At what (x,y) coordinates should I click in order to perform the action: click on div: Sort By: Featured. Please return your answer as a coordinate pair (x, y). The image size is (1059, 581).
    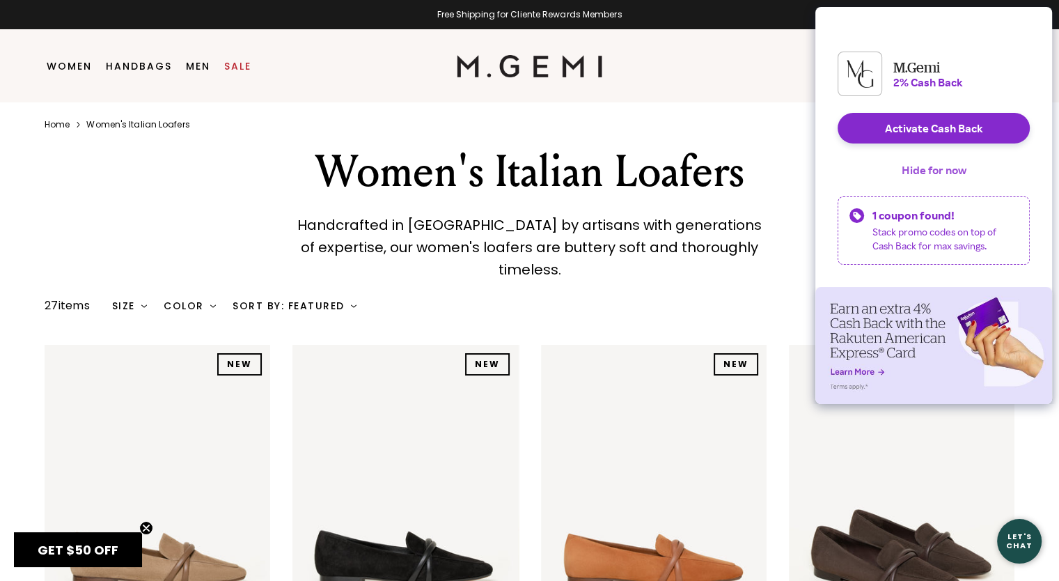
    Looking at the image, I should click on (295, 306).